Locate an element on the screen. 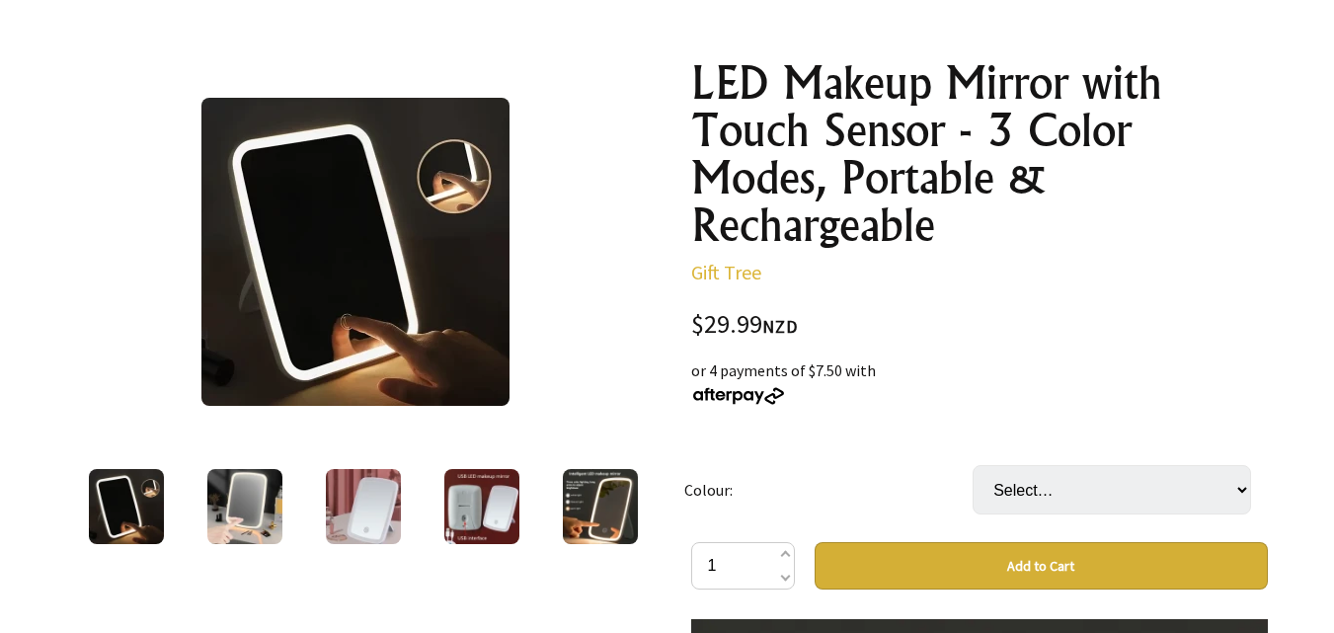 The image size is (1334, 633). button: Add to Cart is located at coordinates (1041, 566).